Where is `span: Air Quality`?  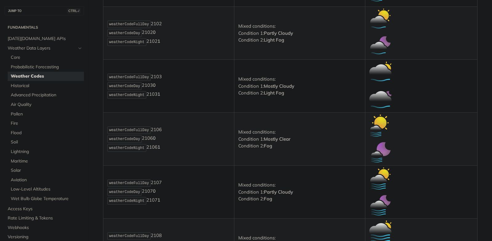
span: Air Quality is located at coordinates (46, 105).